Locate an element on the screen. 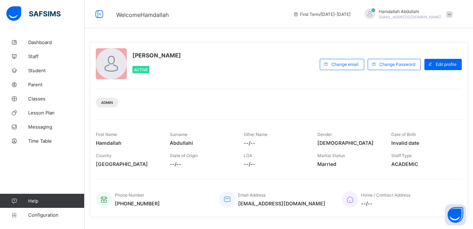  span: ACADEMIC is located at coordinates (423, 164).